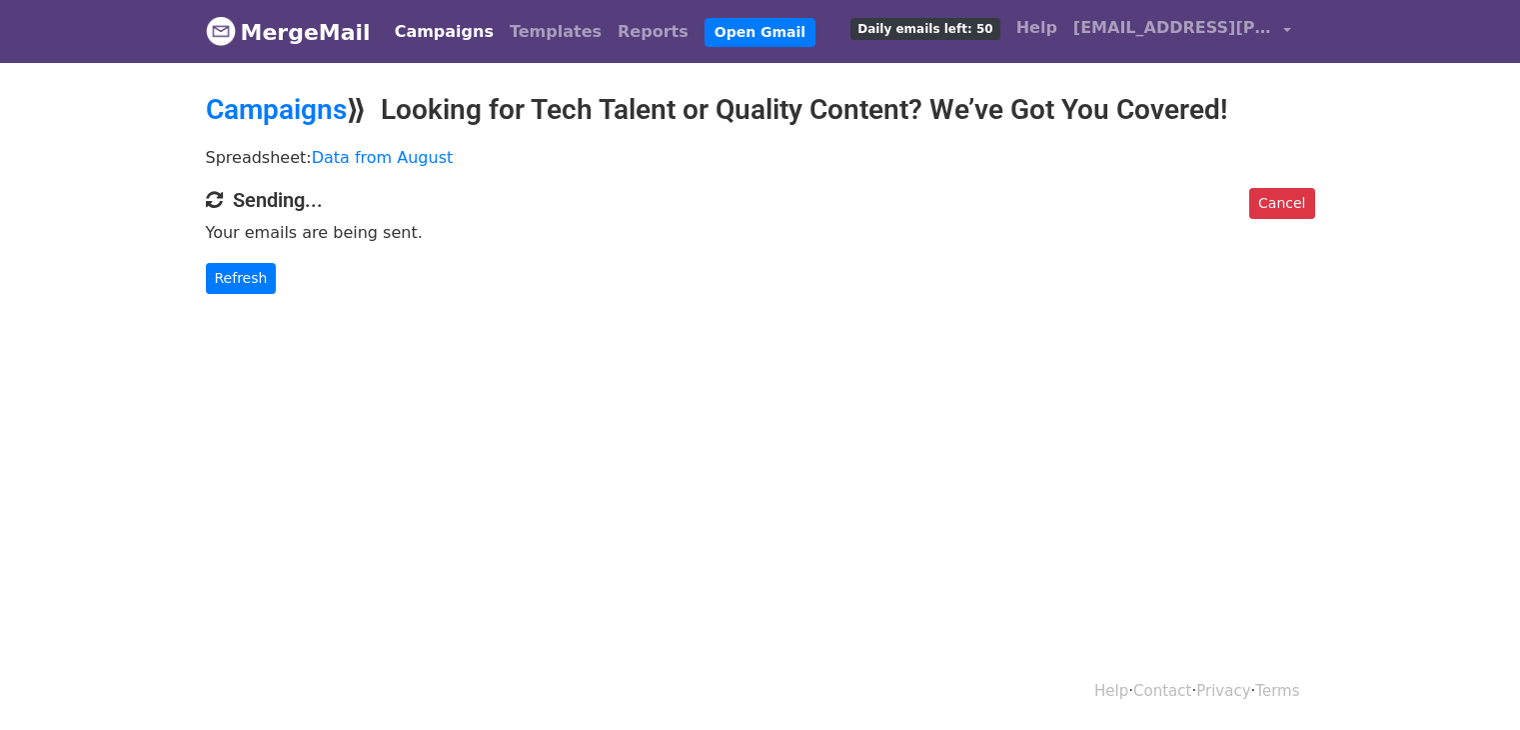  I want to click on h4: Sending..., so click(761, 200).